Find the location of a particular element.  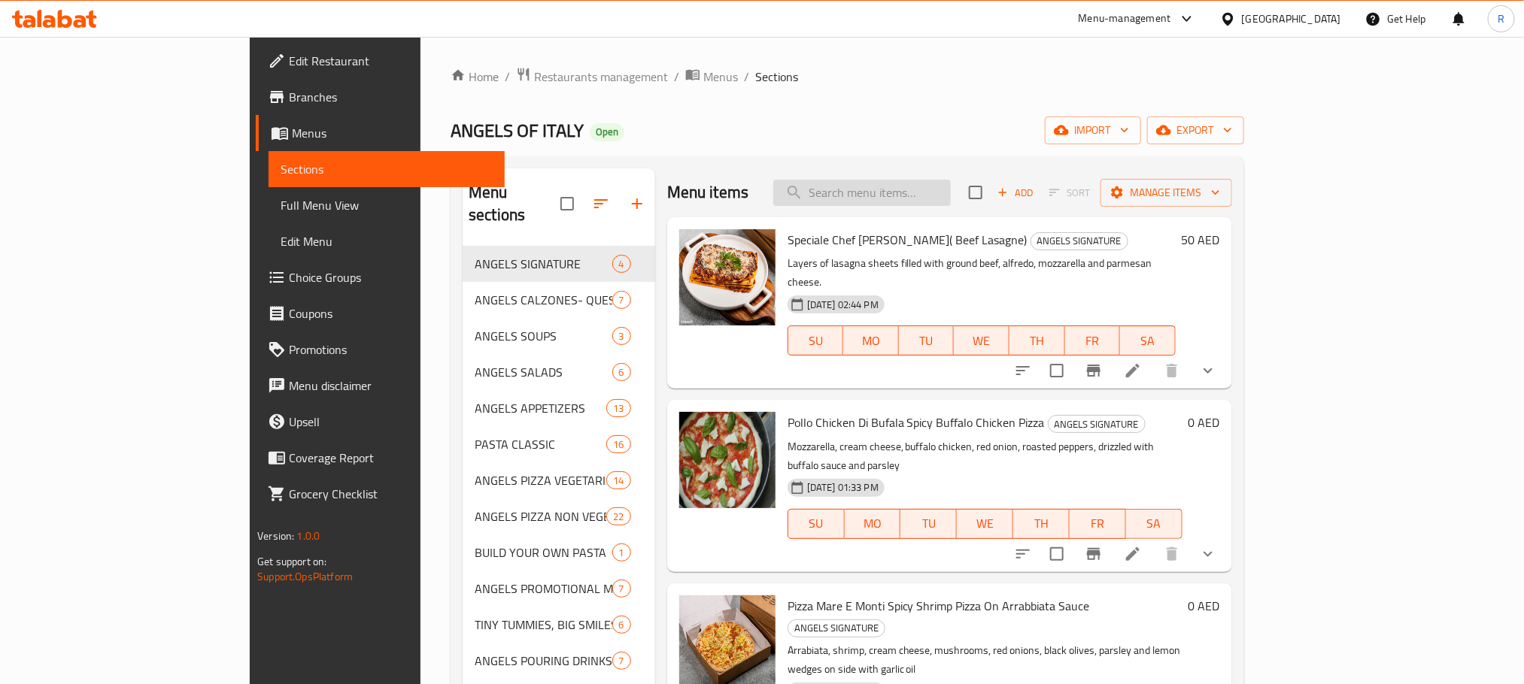

span: ANGELS OF ITALY is located at coordinates (517, 130).